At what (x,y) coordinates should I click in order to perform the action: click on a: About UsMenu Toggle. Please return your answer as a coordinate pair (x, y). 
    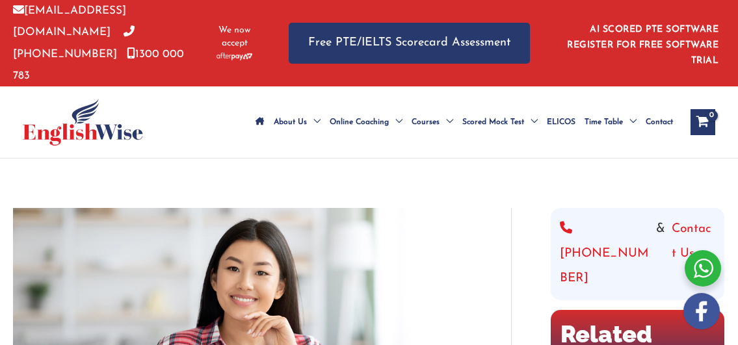
    Looking at the image, I should click on (297, 122).